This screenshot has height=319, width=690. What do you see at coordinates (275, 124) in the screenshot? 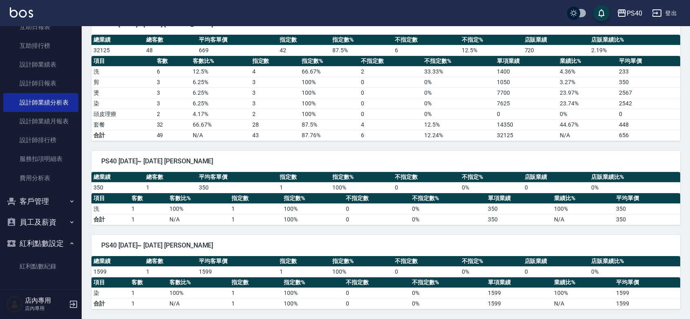
I see `td: 28` at bounding box center [275, 124].